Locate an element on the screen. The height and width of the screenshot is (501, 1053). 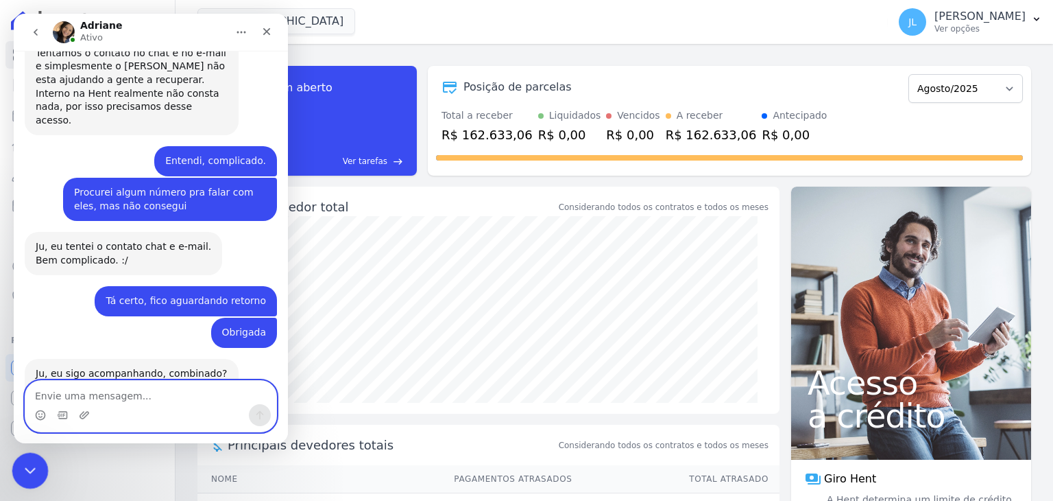
div: Ju, eu sigo acompanhando, combinado? Estou fazendo o possível para ter acesso as negativações do ... is located at coordinates (118, 380).